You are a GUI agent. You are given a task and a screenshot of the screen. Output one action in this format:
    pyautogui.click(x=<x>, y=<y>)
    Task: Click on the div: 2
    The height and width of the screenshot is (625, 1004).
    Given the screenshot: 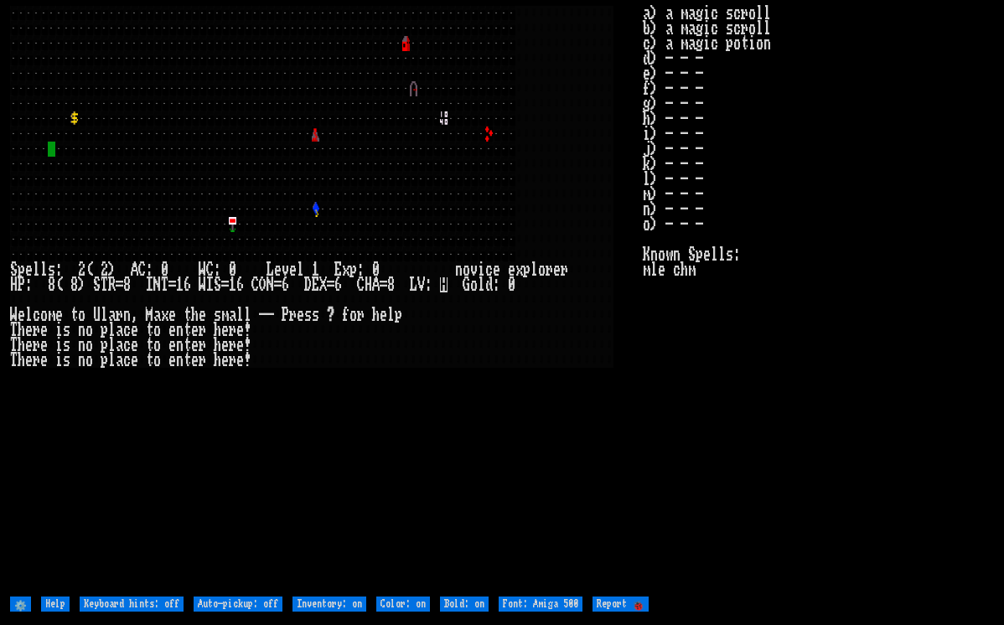 What is the action you would take?
    pyautogui.click(x=104, y=270)
    